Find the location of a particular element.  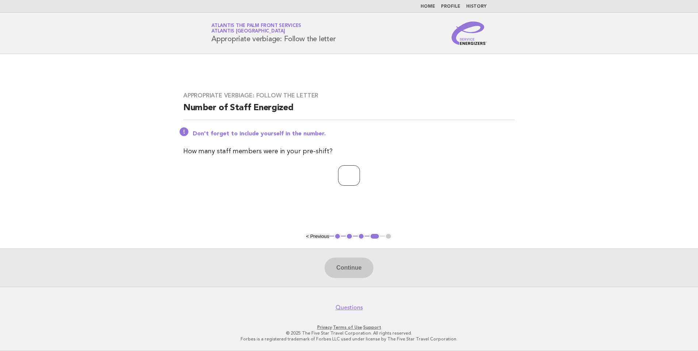

p: Forbes is a registered trademark of Forbes LLC used under license by The Five Star Travel Corpora... is located at coordinates (349, 339).